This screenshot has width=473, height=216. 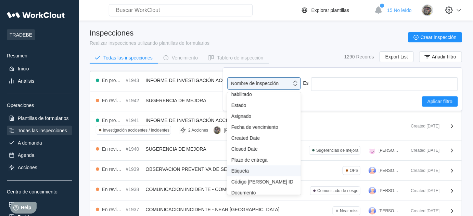 I want to click on div: #1938, so click(x=135, y=190).